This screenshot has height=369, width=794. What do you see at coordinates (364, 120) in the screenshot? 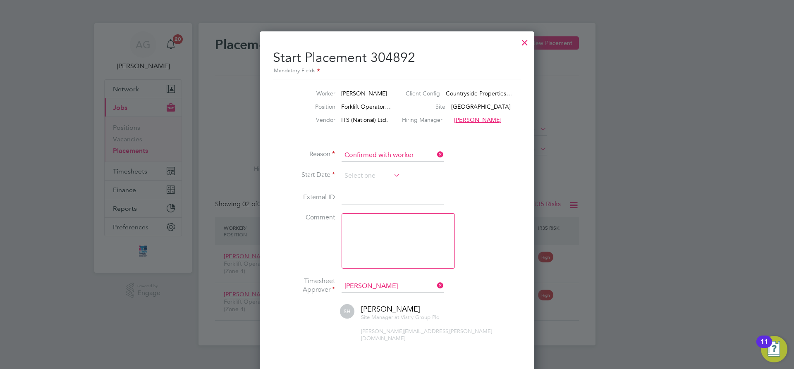
I see `span: ITS (National) Ltd.` at bounding box center [364, 120].